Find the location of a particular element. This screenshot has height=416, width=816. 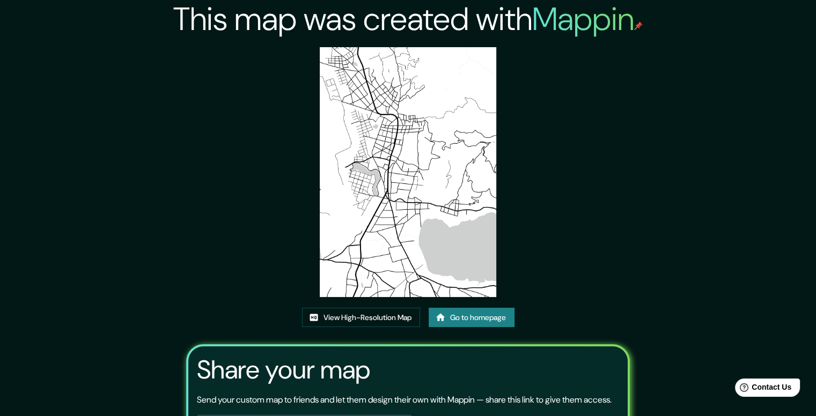

img: mappin-pin is located at coordinates (639, 26).